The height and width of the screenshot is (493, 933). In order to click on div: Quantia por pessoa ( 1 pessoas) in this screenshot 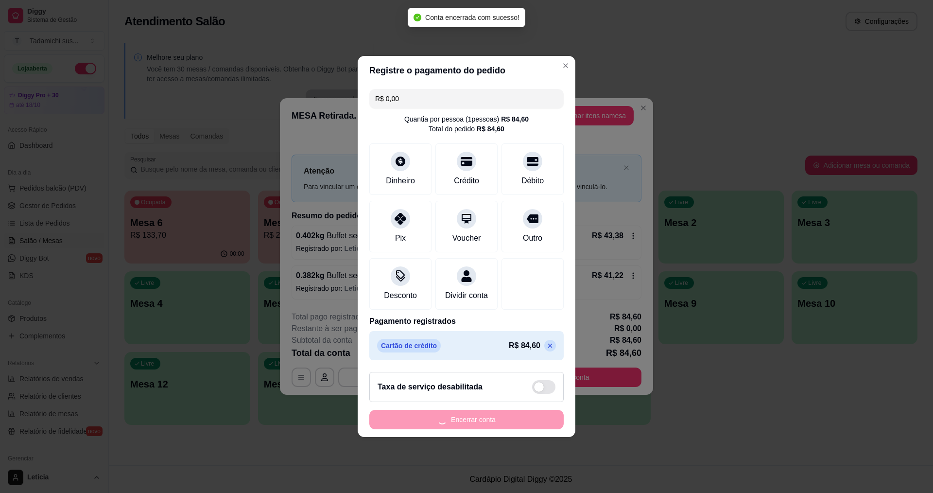, I will do `click(466, 119)`.